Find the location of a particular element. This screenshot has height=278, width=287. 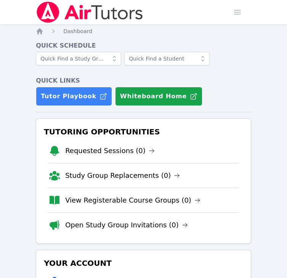

h3: Tutoring Opportunities is located at coordinates (143, 132).